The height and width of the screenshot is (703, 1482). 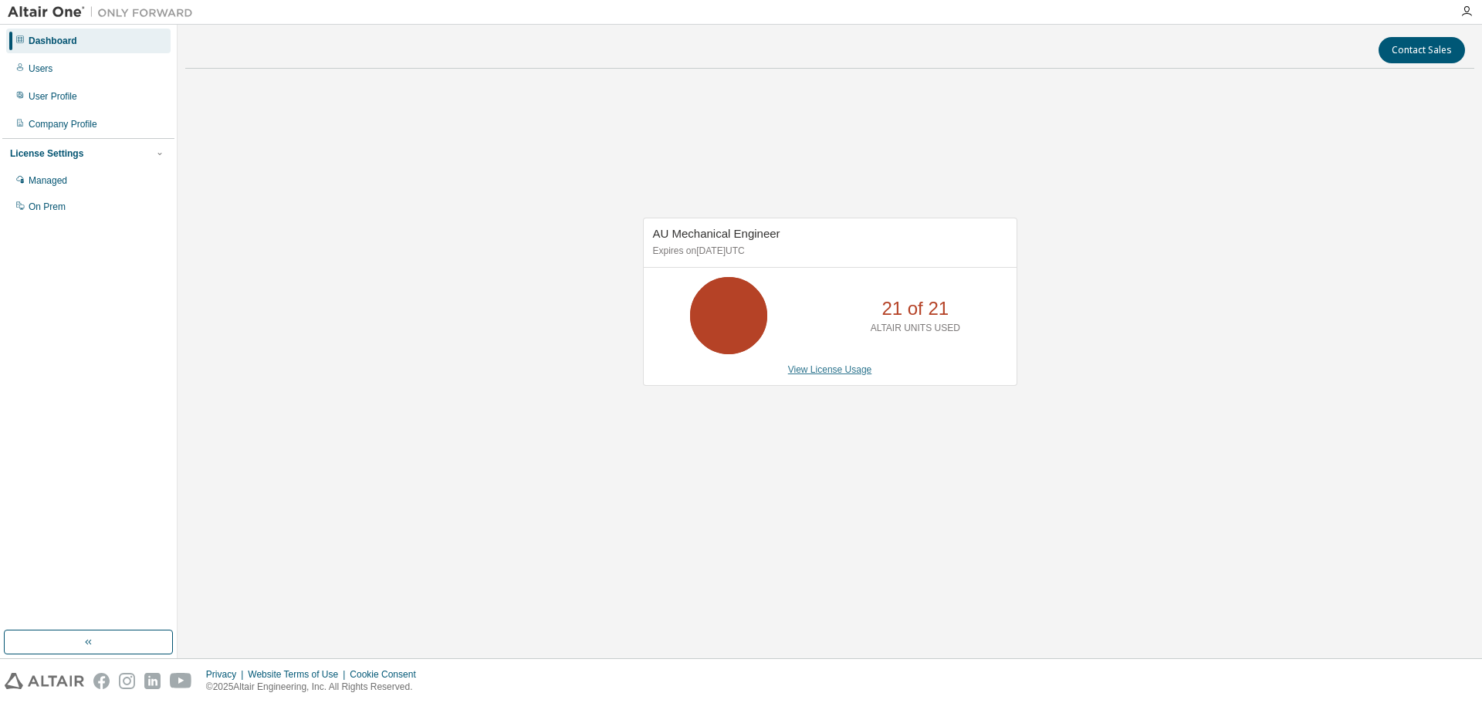 I want to click on div: On Prem, so click(x=47, y=207).